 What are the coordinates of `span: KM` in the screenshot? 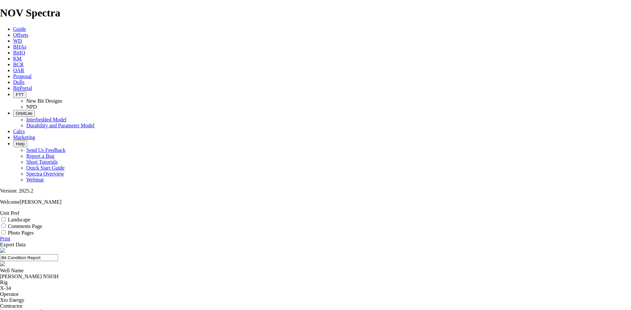 It's located at (17, 58).